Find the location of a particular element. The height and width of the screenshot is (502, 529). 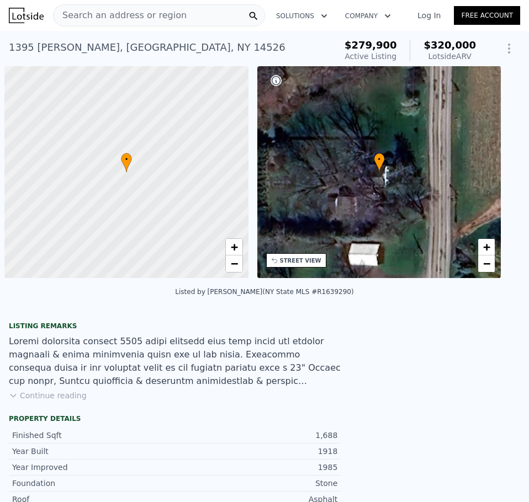

div: Property details is located at coordinates (174, 419).